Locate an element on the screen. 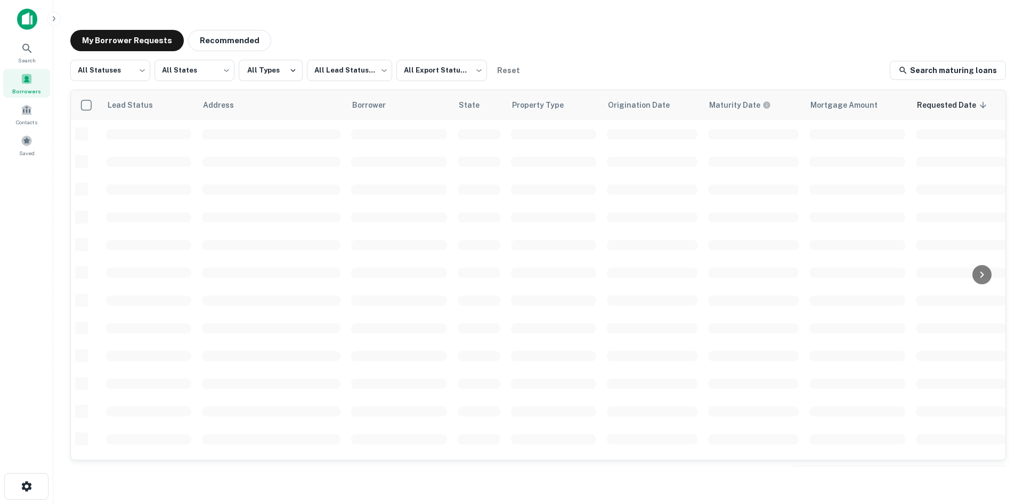 This screenshot has width=1023, height=504. a: Search maturing loans is located at coordinates (948, 70).